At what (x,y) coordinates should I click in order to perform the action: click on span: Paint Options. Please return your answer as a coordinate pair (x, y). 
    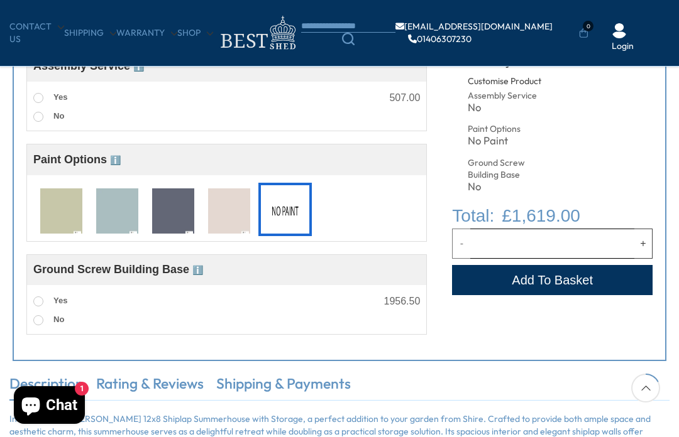
    Looking at the image, I should click on (77, 160).